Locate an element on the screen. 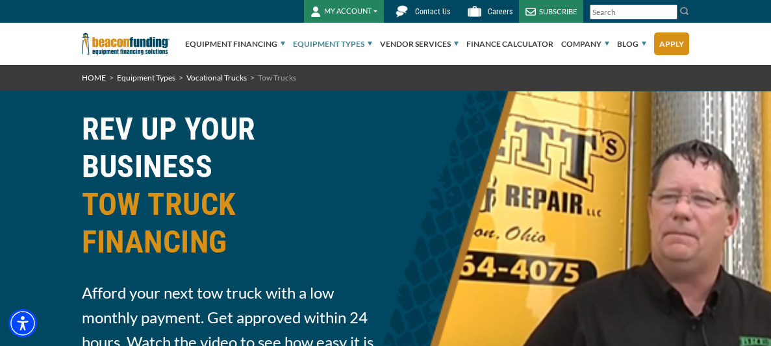 The height and width of the screenshot is (346, 771). a: Finance Calculator is located at coordinates (510, 44).